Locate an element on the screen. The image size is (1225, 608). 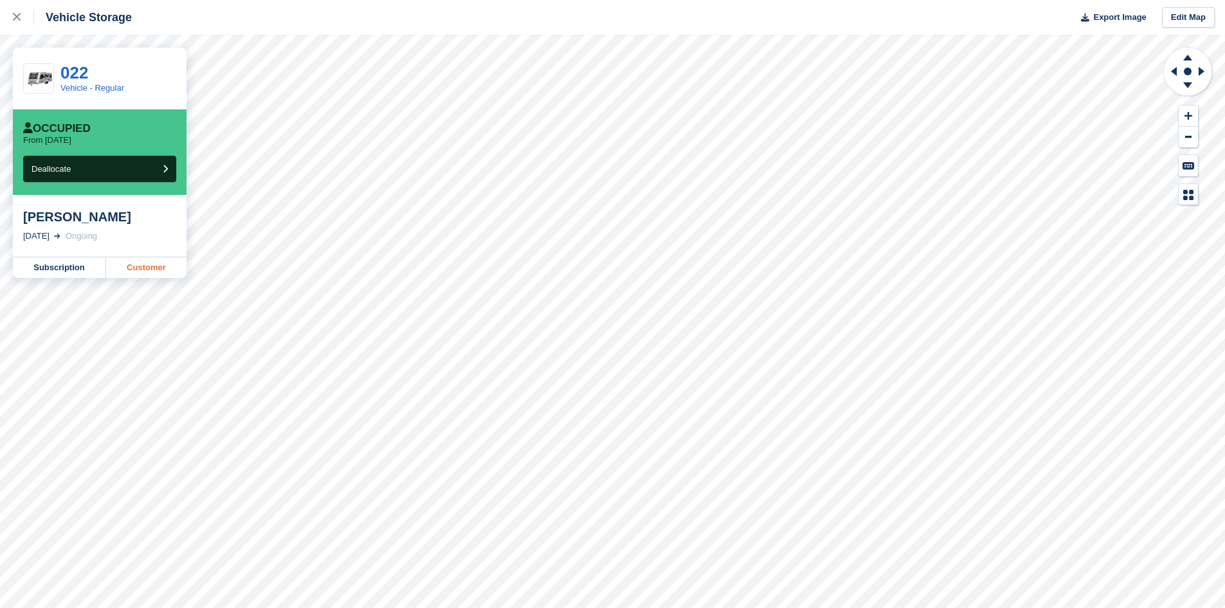
div: Occupied is located at coordinates (57, 129).